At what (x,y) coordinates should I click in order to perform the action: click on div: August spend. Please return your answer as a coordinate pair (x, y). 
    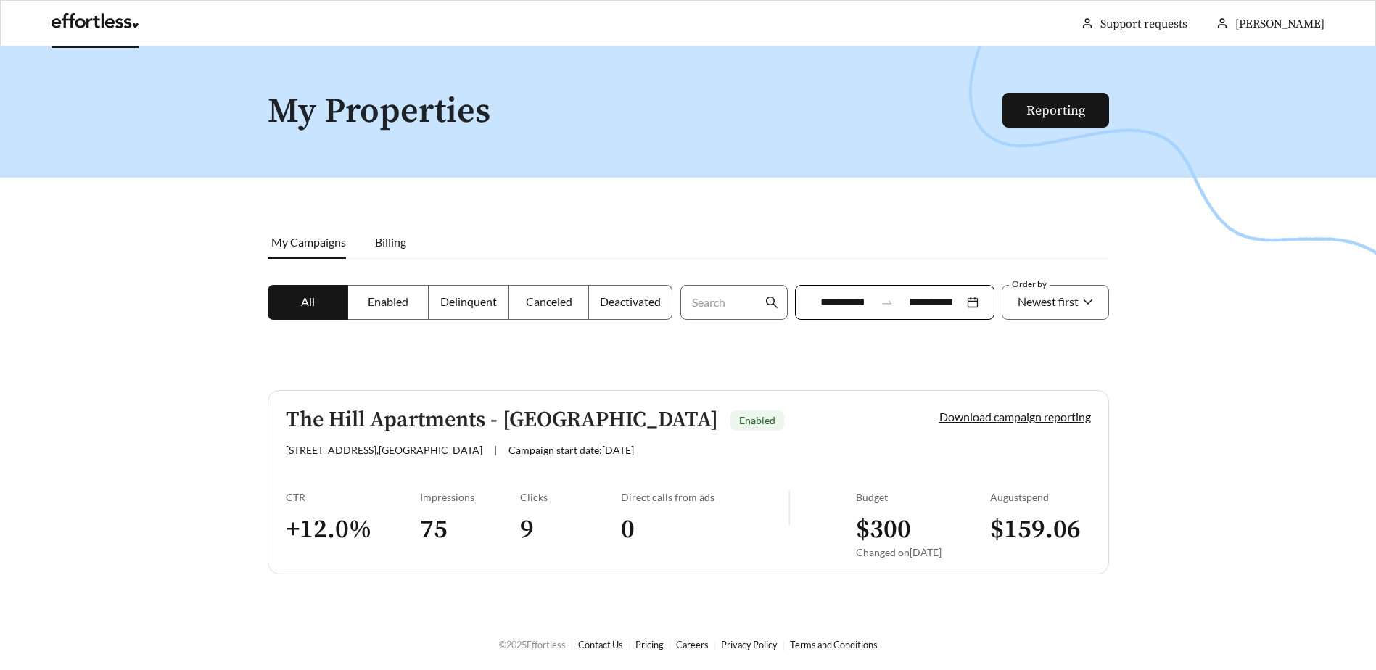
    Looking at the image, I should click on (1040, 497).